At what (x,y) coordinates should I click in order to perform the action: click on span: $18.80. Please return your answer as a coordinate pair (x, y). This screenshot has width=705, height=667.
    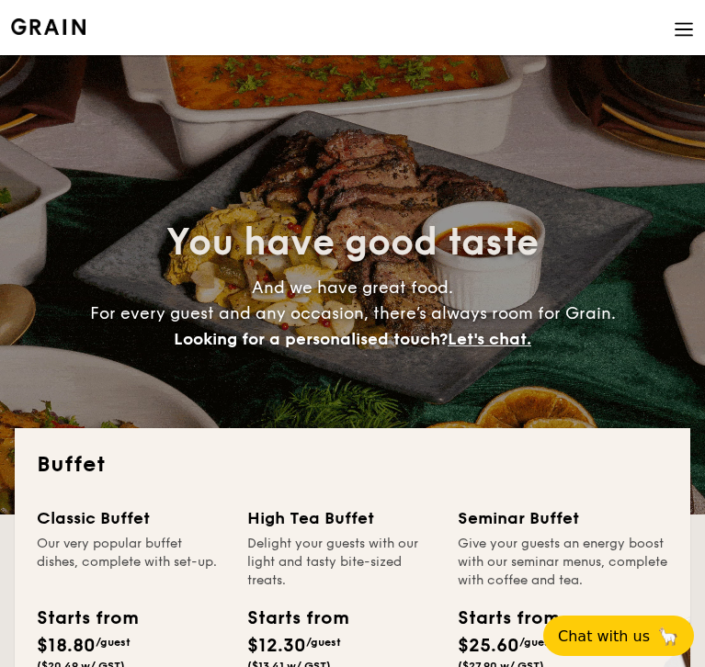
    Looking at the image, I should click on (66, 646).